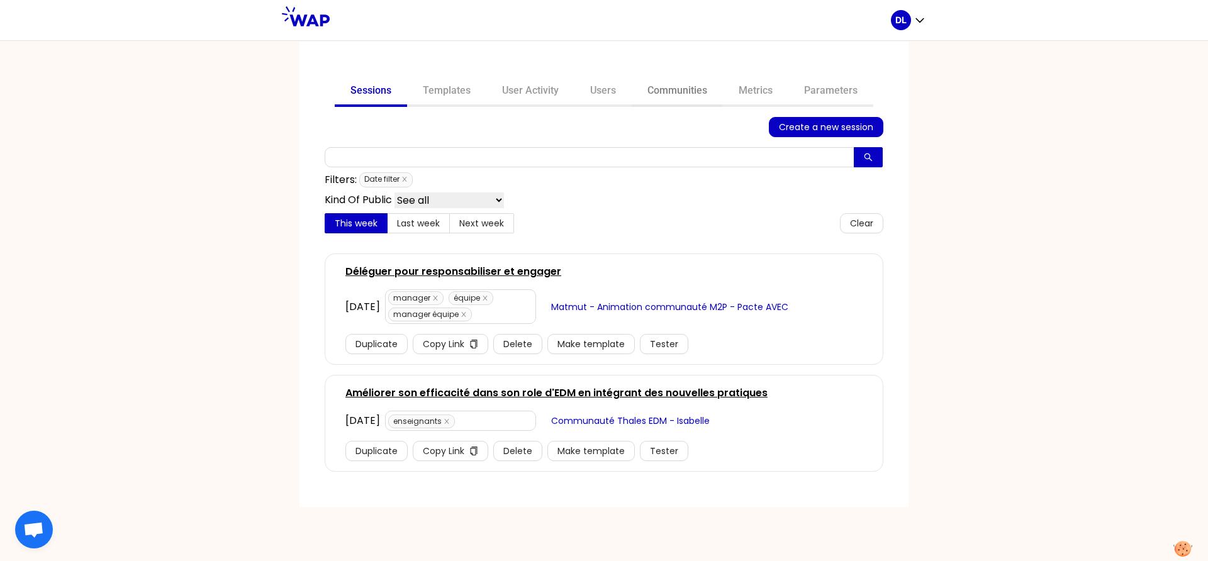 This screenshot has width=1208, height=561. What do you see at coordinates (669, 307) in the screenshot?
I see `span: Matmut - Animation communauté M2P - Pacte AVEC` at bounding box center [669, 307].